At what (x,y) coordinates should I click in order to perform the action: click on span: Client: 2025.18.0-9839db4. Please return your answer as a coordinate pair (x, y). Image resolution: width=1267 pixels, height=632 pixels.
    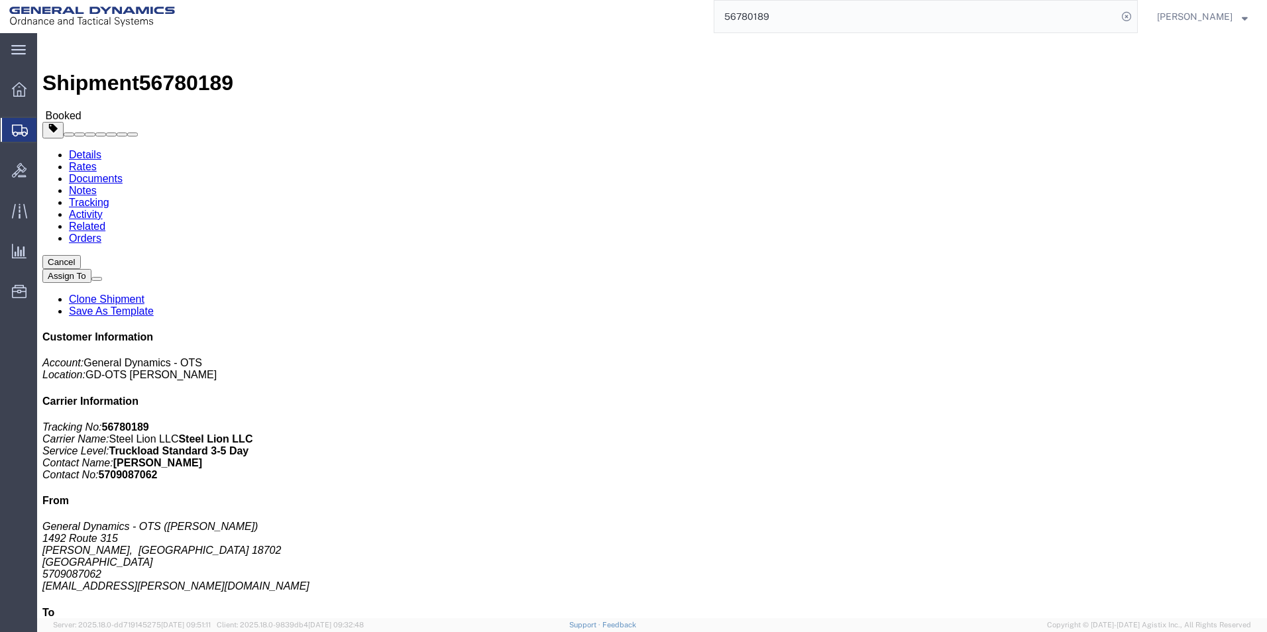
    Looking at the image, I should click on (290, 625).